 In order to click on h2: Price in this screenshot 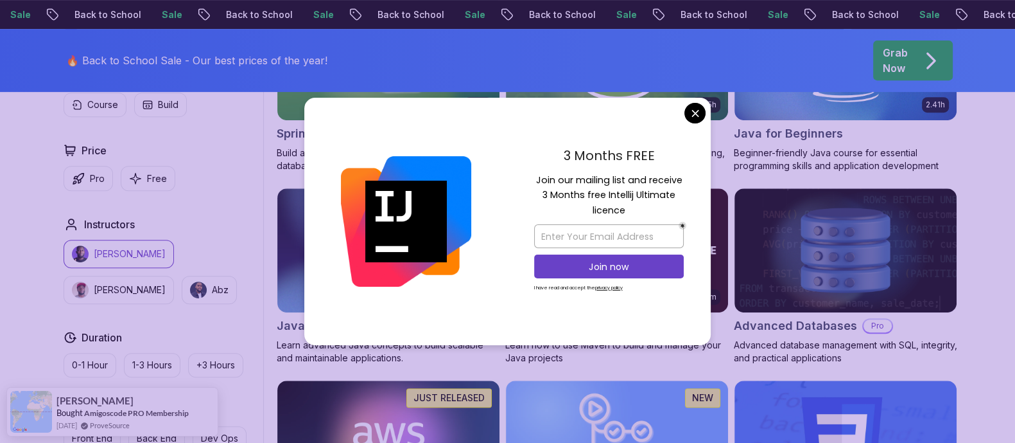, I will do `click(94, 150)`.